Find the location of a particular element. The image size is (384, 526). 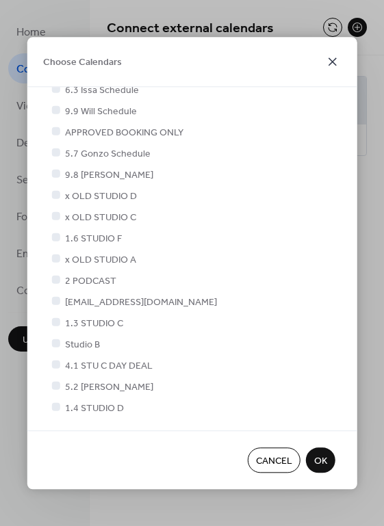

span: x OLD STUDIO C is located at coordinates (101, 217).